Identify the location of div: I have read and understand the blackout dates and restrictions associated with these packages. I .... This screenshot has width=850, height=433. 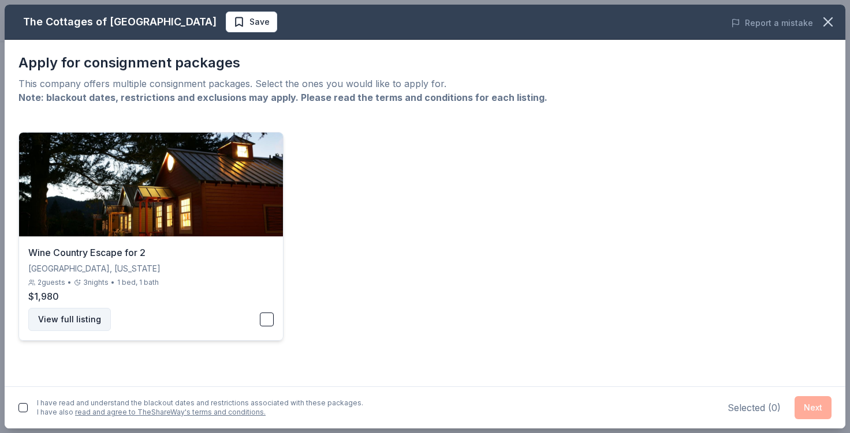
(200, 408).